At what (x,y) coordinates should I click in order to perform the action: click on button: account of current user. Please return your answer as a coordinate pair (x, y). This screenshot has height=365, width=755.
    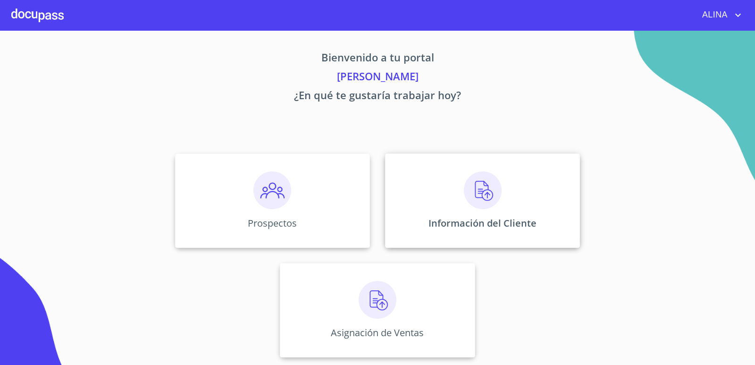
    Looking at the image, I should click on (719, 15).